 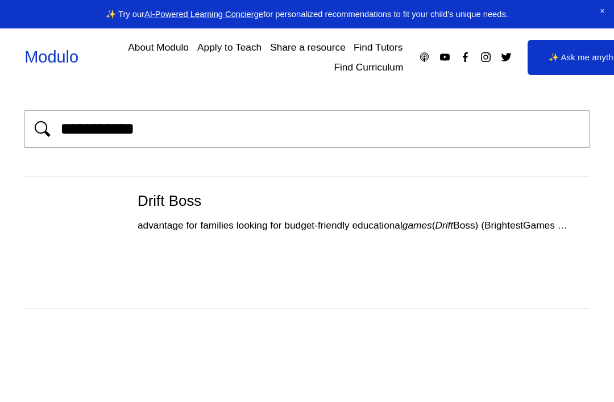 What do you see at coordinates (368, 67) in the screenshot?
I see `a: Find Curriculum` at bounding box center [368, 67].